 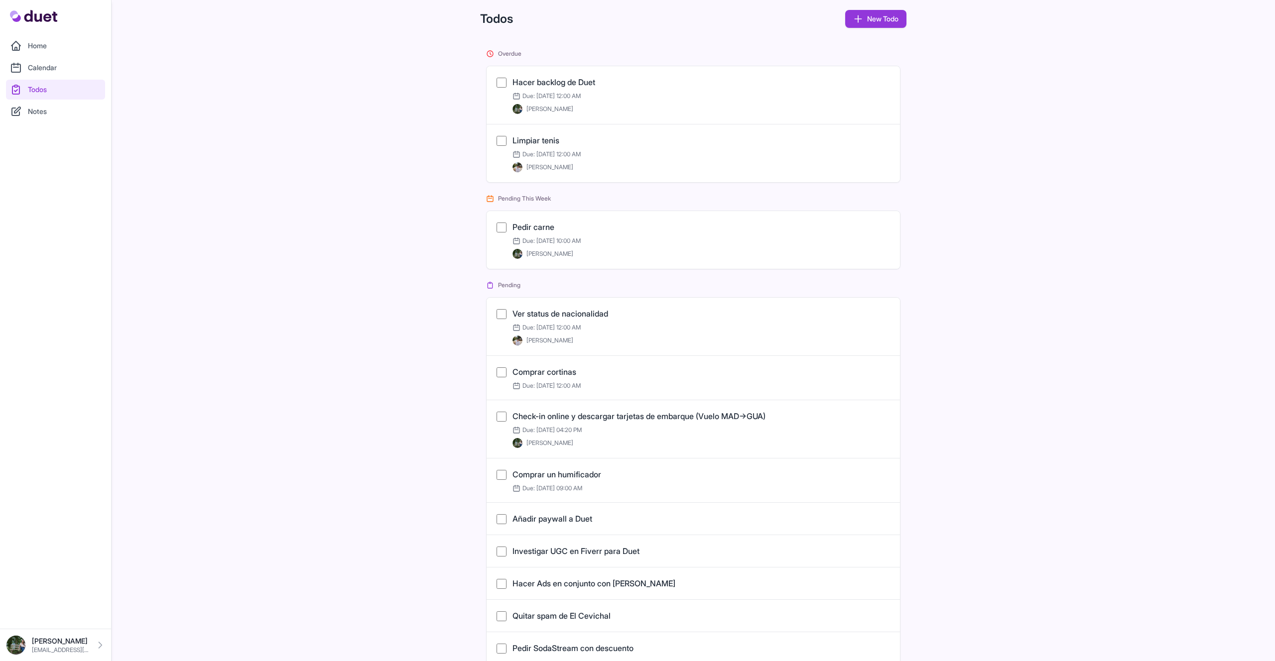 What do you see at coordinates (554, 82) in the screenshot?
I see `a: Hacer backlog de Duet` at bounding box center [554, 82].